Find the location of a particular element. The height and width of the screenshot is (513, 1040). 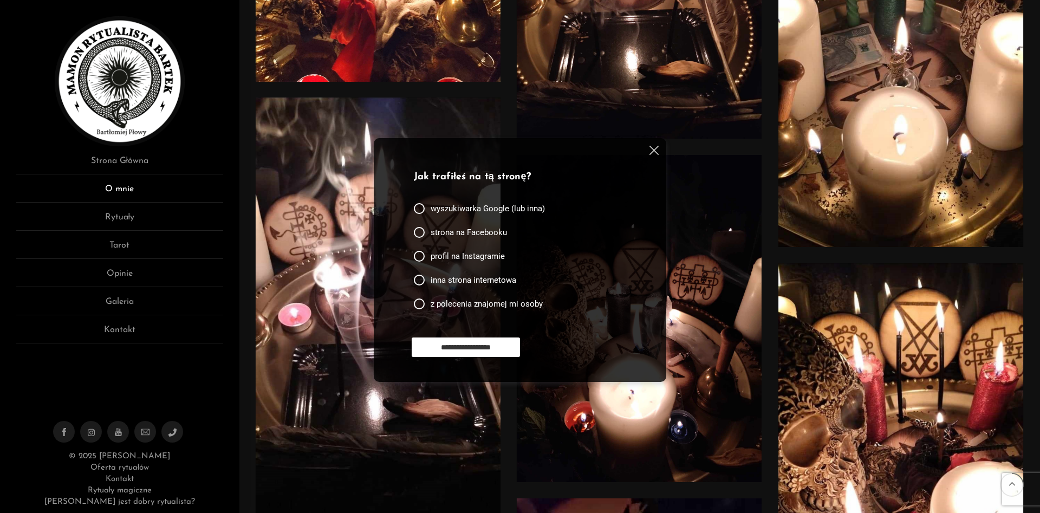

span: z polecenia znajomej mi osoby is located at coordinates (486, 304).